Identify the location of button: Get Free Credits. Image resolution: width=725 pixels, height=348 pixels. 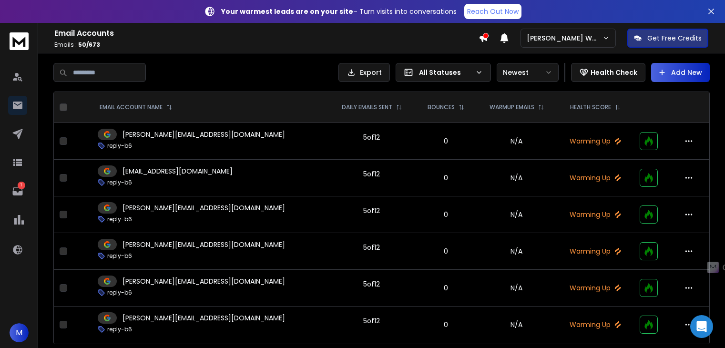
(668, 38).